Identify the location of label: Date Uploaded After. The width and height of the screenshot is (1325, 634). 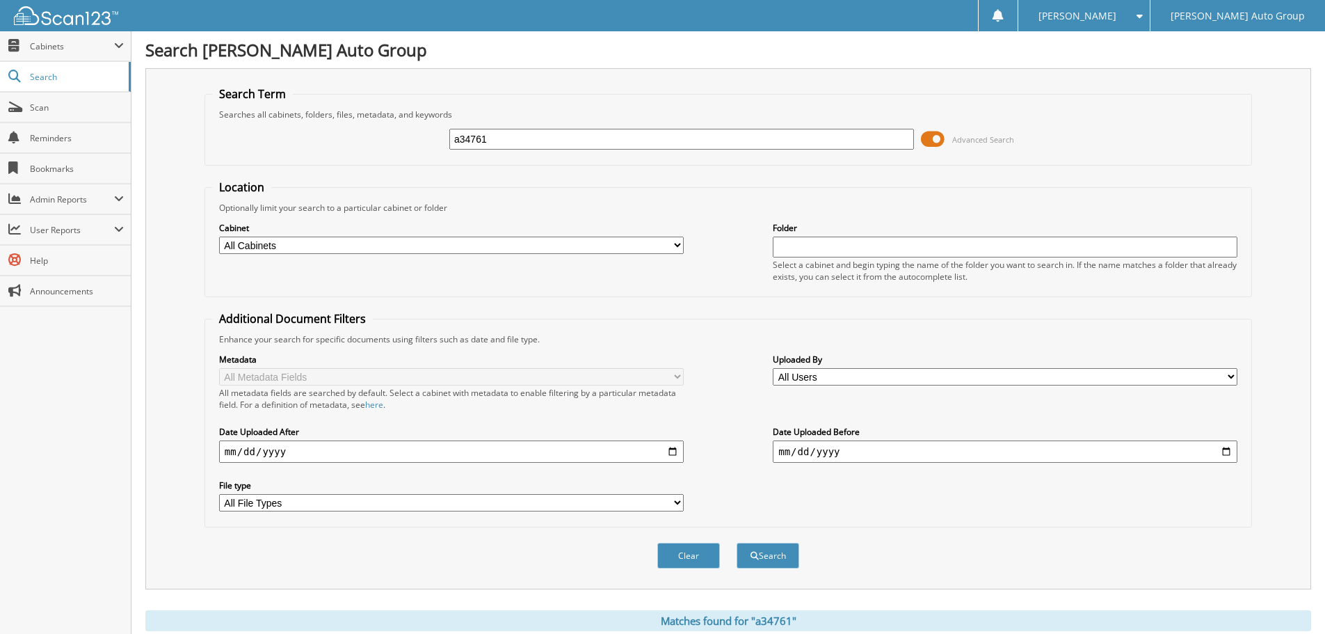
(451, 431).